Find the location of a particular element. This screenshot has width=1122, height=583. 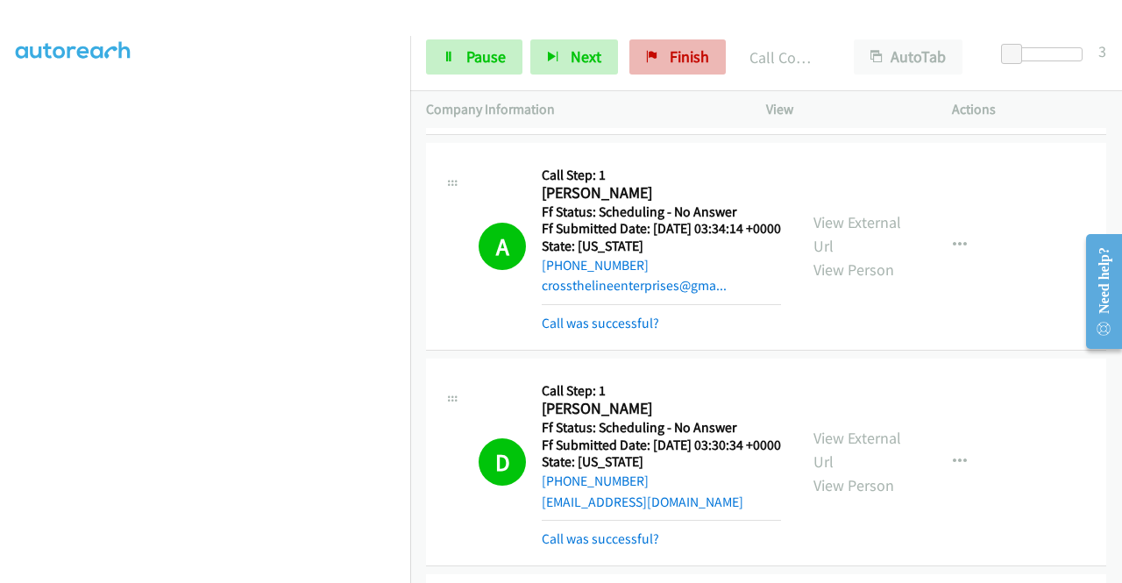

button: AutoTab is located at coordinates (908, 57).